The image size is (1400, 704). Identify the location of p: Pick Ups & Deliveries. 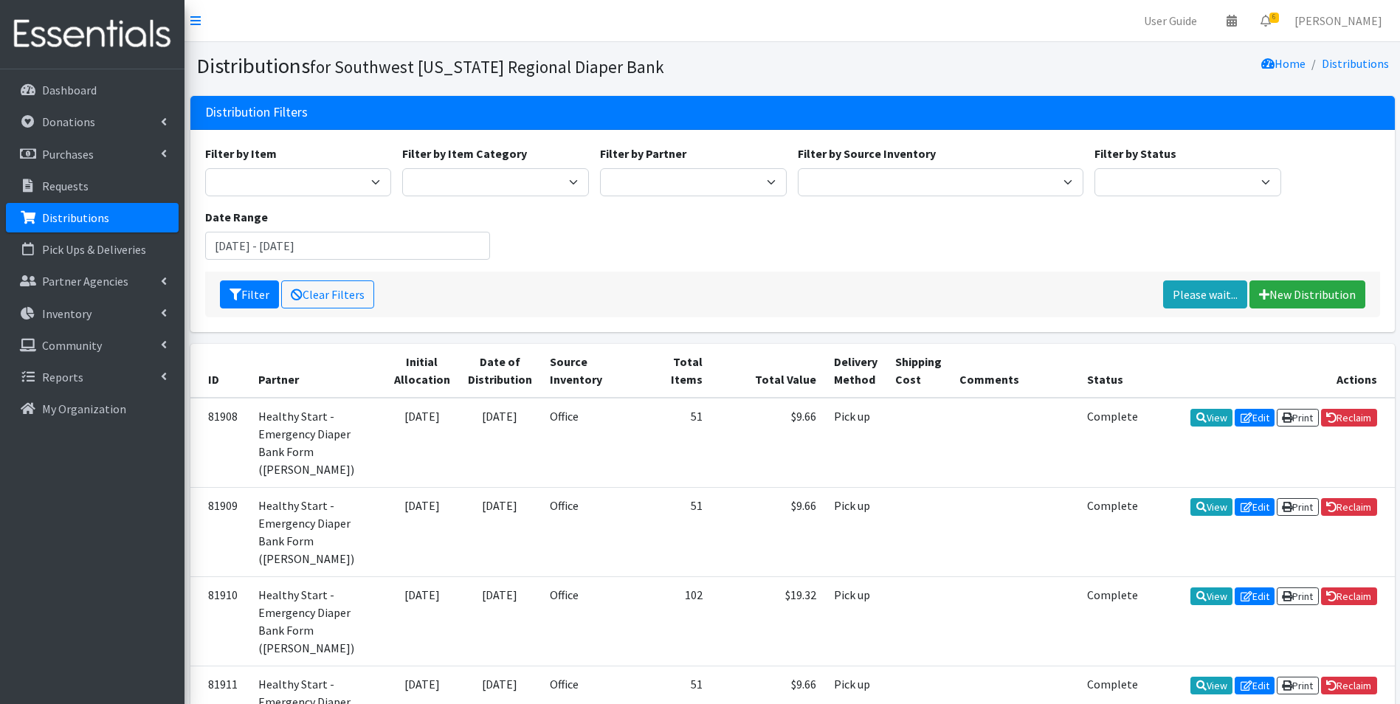
(94, 249).